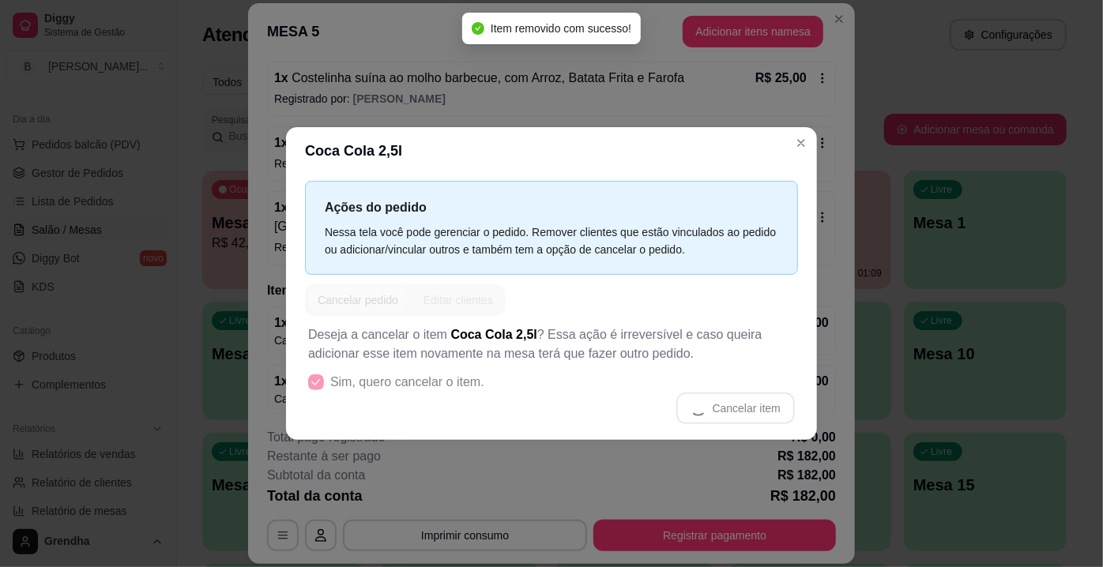 The height and width of the screenshot is (567, 1103). What do you see at coordinates (552, 207) in the screenshot?
I see `p: Ações do pedido` at bounding box center [552, 207].